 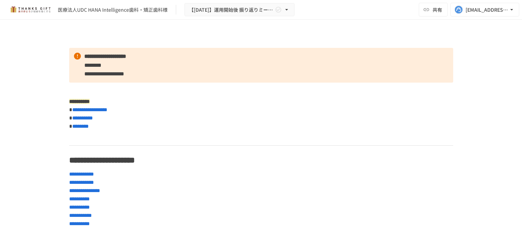 I want to click on span: 共有, so click(x=437, y=10).